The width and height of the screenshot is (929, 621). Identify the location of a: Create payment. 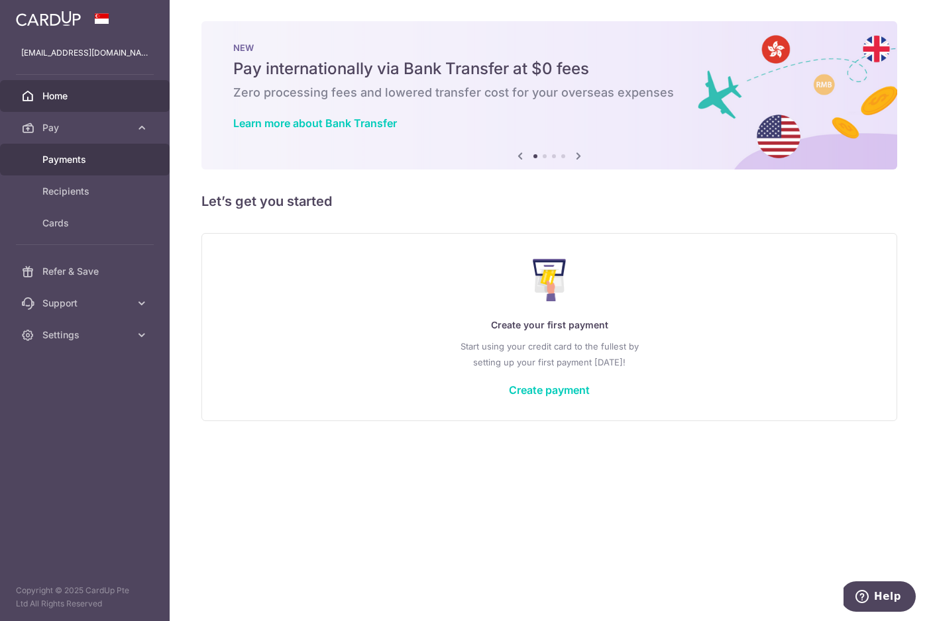
(549, 390).